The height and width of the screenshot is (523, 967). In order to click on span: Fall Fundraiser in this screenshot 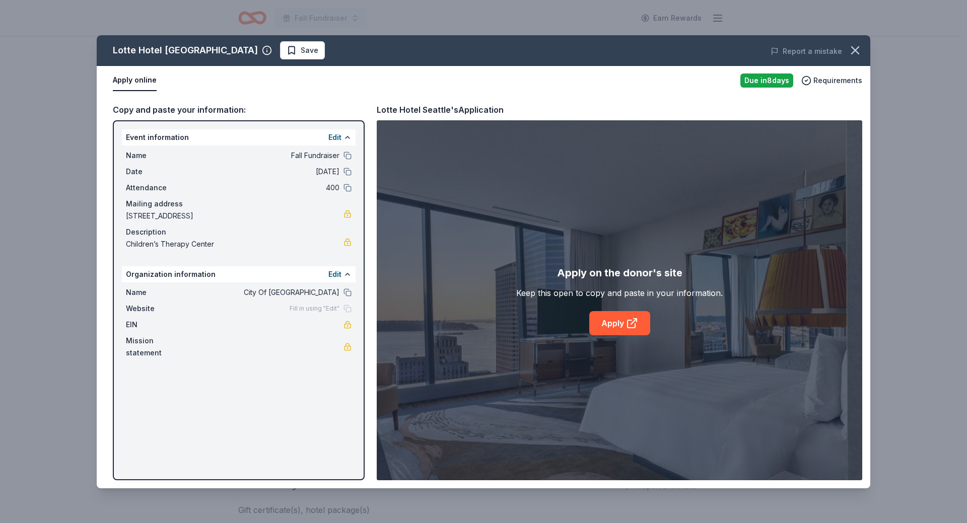, I will do `click(266, 156)`.